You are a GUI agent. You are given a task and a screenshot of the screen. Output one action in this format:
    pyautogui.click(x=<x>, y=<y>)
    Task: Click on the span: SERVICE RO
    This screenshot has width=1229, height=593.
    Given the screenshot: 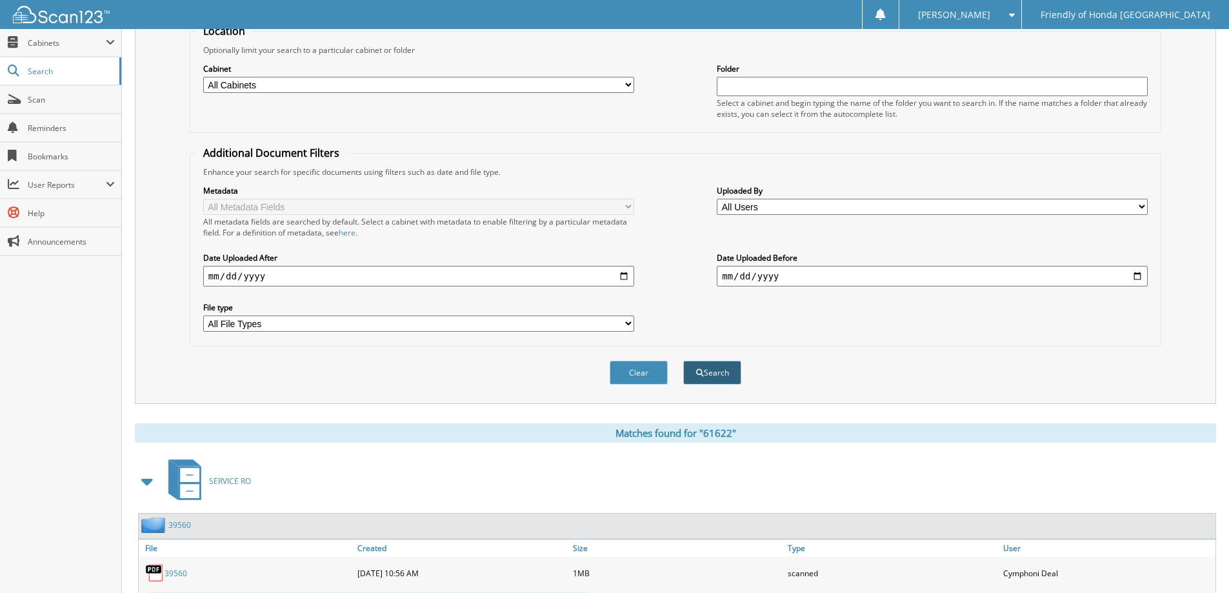 What is the action you would take?
    pyautogui.click(x=230, y=481)
    